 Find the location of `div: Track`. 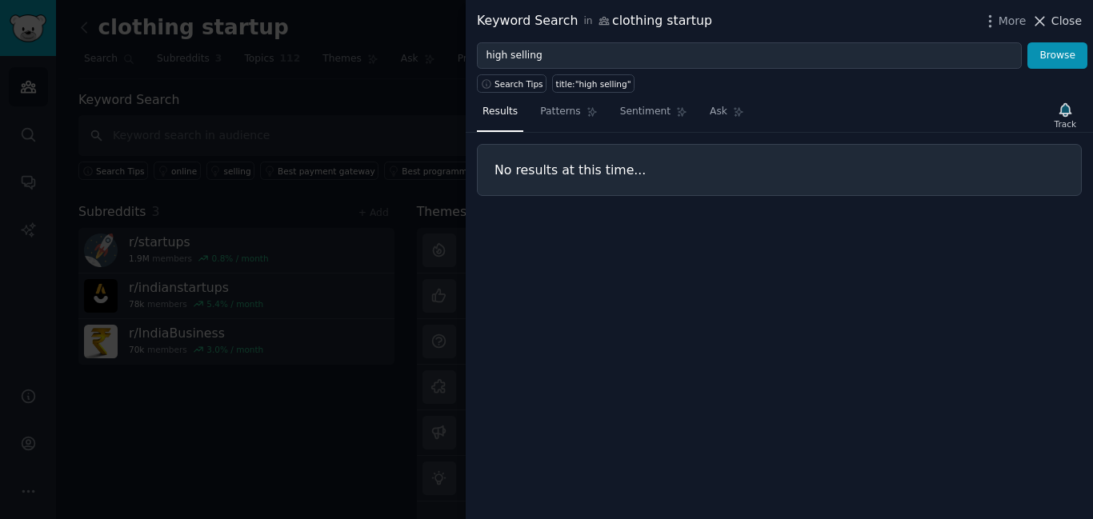

div: Track is located at coordinates (1065, 124).